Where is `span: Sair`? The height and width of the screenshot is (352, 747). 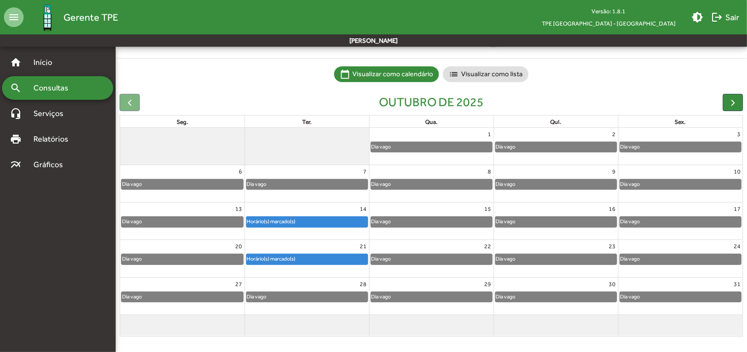
span: Sair is located at coordinates (725, 17).